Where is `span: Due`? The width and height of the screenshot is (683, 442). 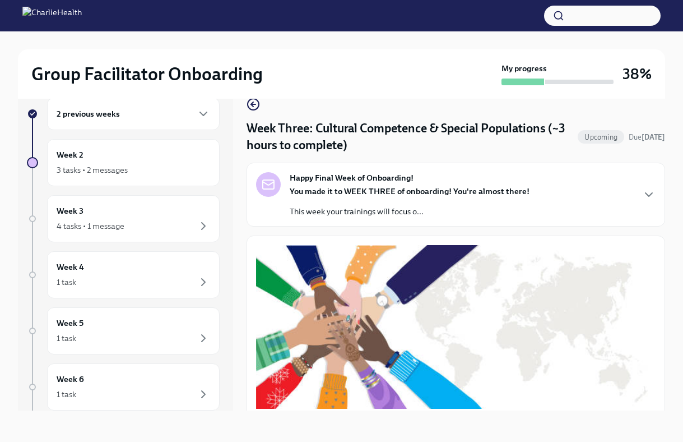
span: Due is located at coordinates (647, 137).